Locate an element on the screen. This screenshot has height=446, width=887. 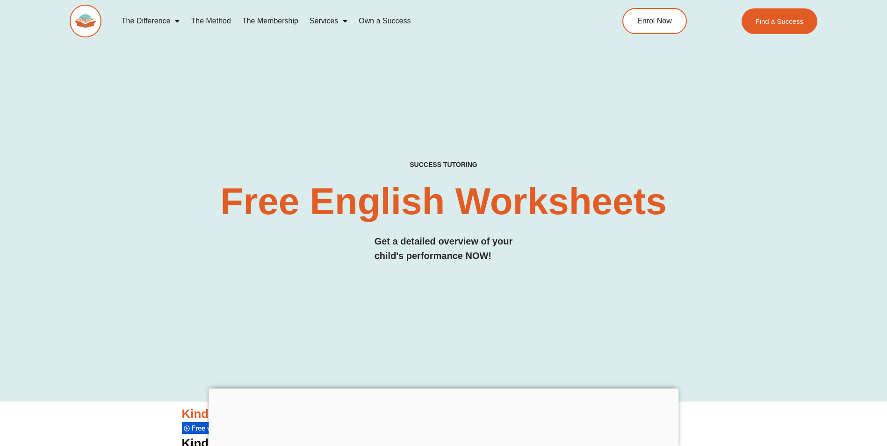
h2: Free English Worksheets​ is located at coordinates (444, 201).